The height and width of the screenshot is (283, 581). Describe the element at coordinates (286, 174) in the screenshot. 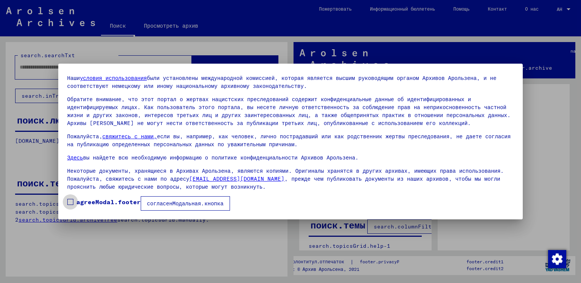

I see `font: Некоторые документы, хранящиеся в Архивах Арользена, являются копиями. Оригиналы хранятся в други...` at that location.